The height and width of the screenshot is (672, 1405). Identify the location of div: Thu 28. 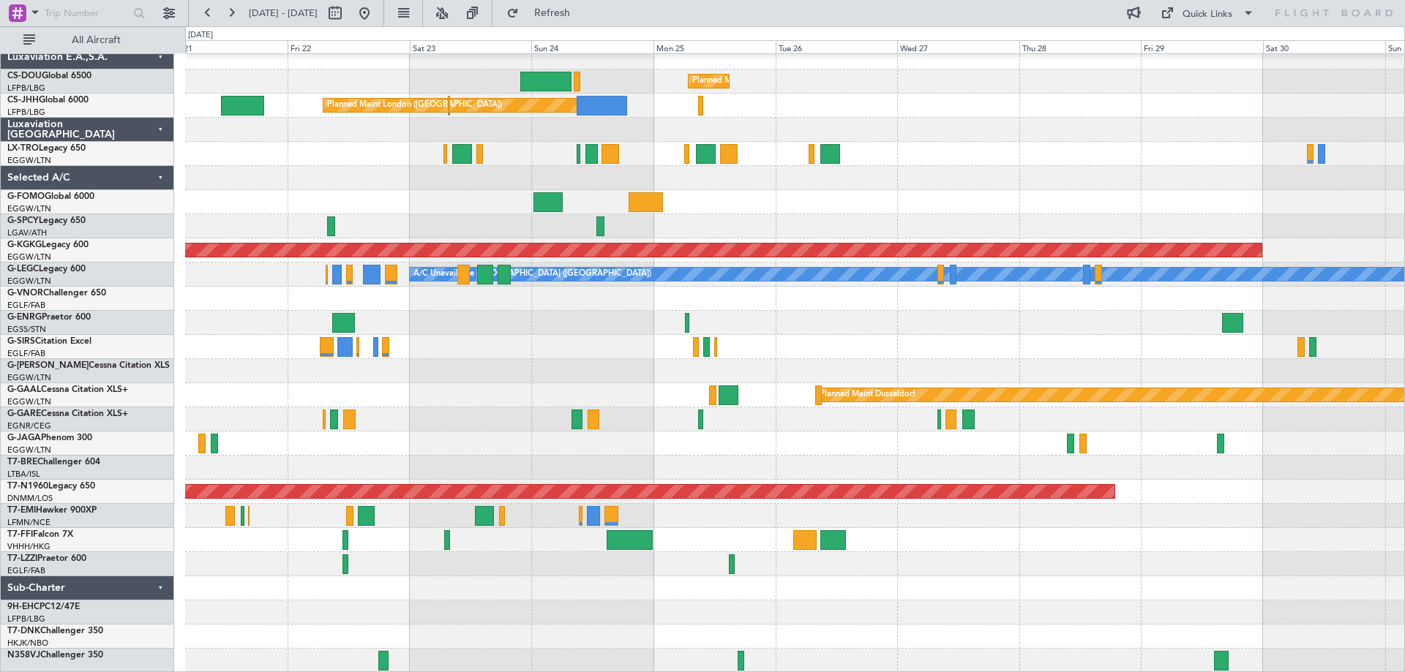
(1080, 47).